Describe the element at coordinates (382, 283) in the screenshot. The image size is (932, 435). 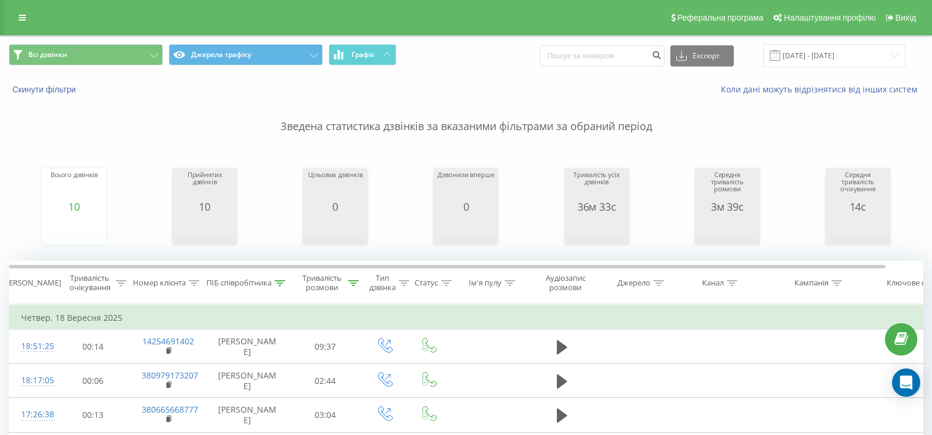
I see `div: Тип дзвінка` at that location.